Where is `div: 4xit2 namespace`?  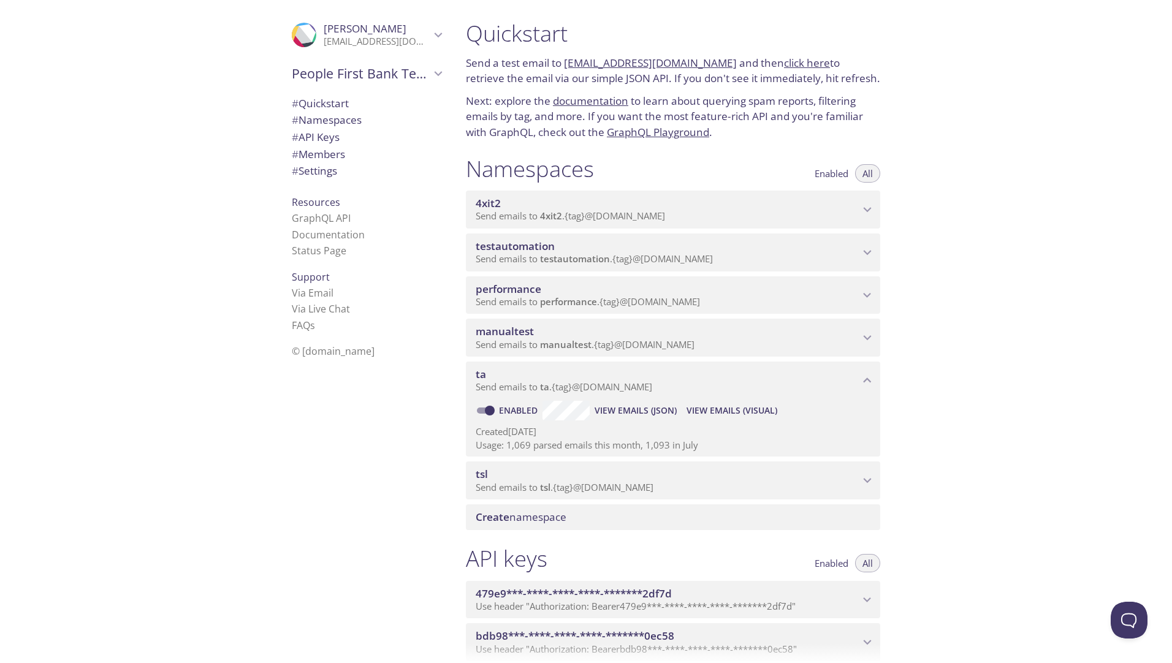 div: 4xit2 namespace is located at coordinates (673, 210).